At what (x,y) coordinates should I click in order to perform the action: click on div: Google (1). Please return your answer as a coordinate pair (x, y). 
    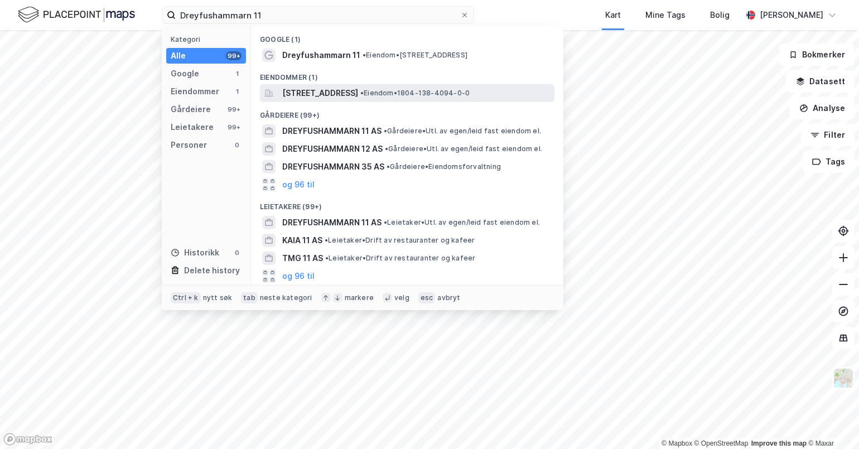
    Looking at the image, I should click on (407, 36).